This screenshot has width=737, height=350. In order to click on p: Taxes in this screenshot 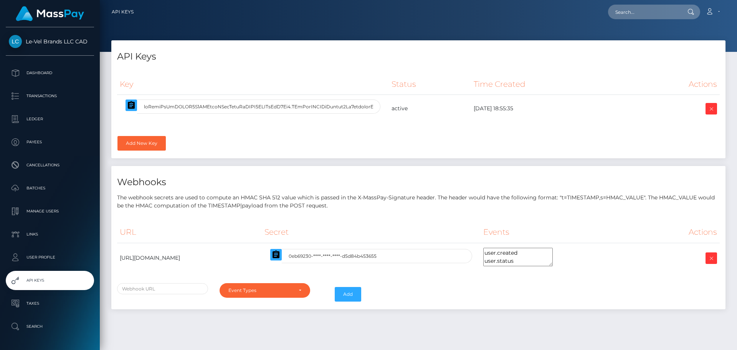, I will do `click(50, 303)`.